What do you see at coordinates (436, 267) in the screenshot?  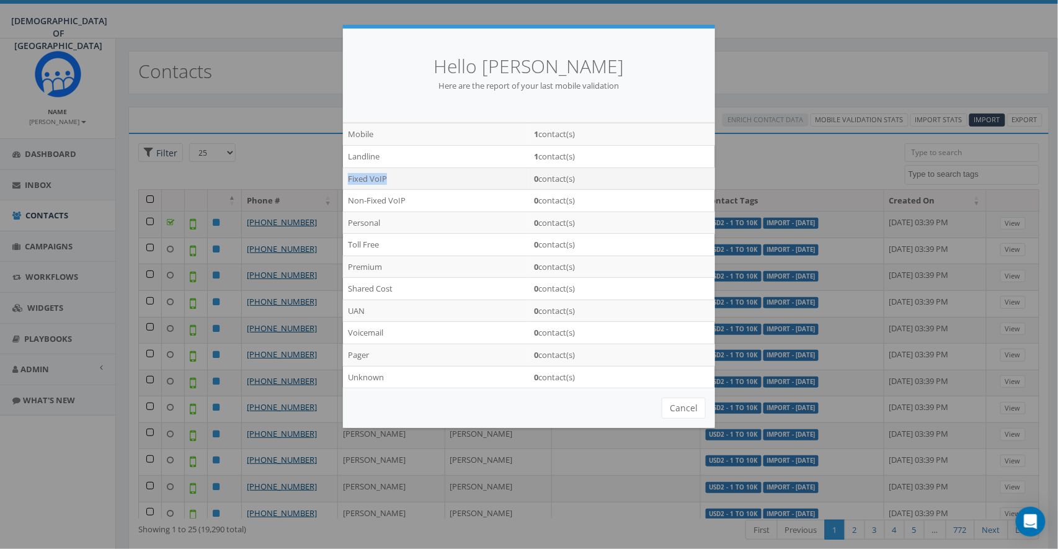 I see `td: Premium` at bounding box center [436, 267].